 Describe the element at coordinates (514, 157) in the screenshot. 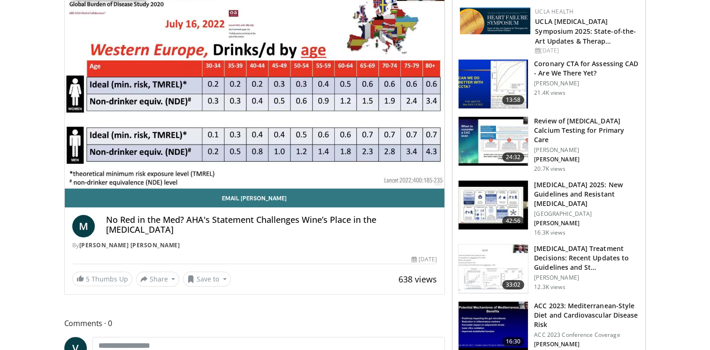

I see `span: 24:32` at that location.